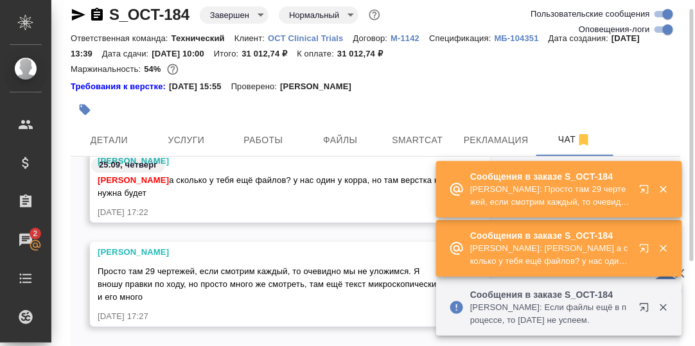 This screenshot has height=346, width=695. Describe the element at coordinates (85, 110) in the screenshot. I see `button: Добавить тэг` at that location.